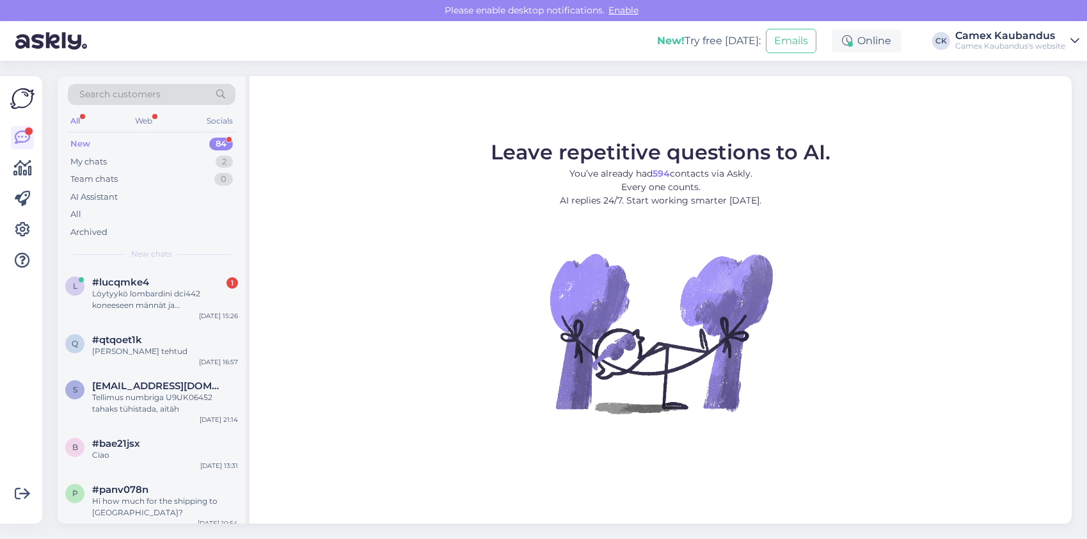 This screenshot has width=1087, height=539. I want to click on span: Sectorx5@hotmail.com, so click(159, 386).